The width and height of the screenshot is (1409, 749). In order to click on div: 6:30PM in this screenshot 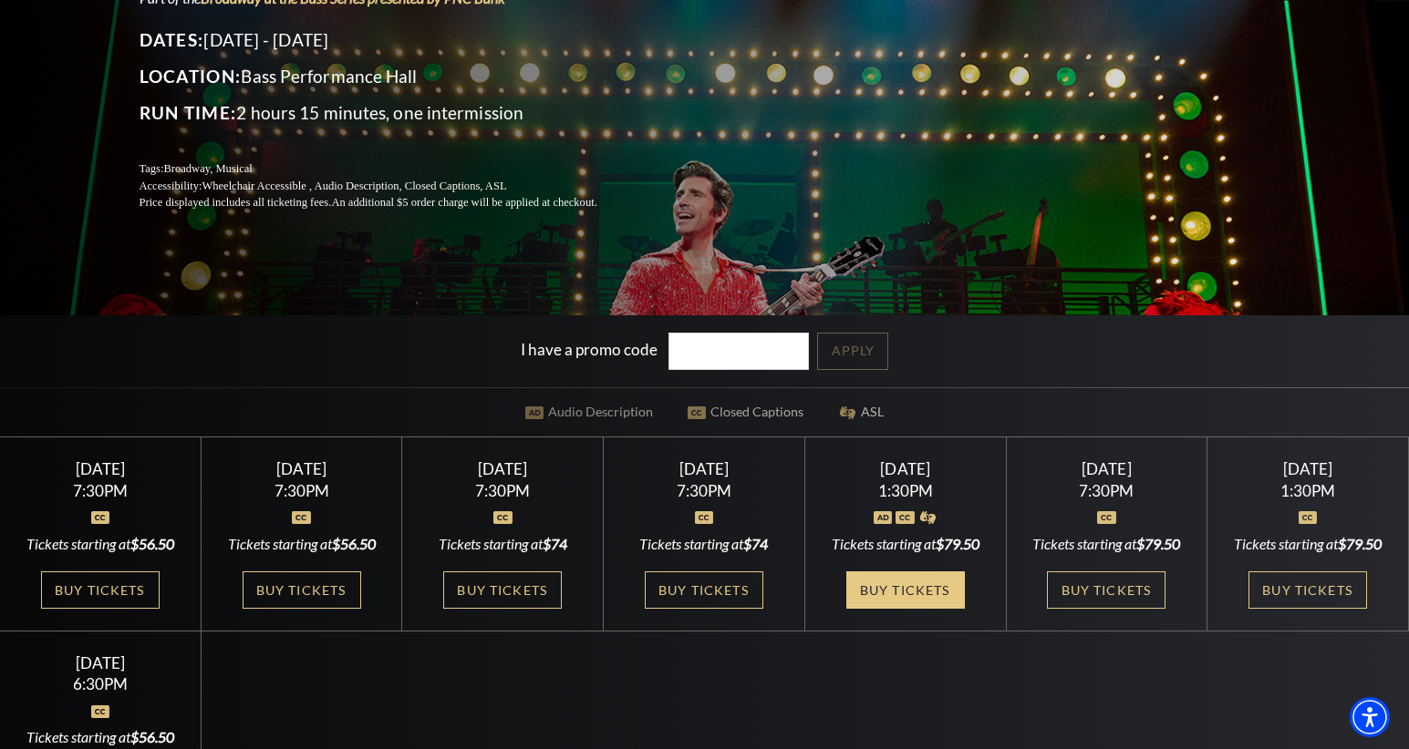, I will do `click(100, 684)`.